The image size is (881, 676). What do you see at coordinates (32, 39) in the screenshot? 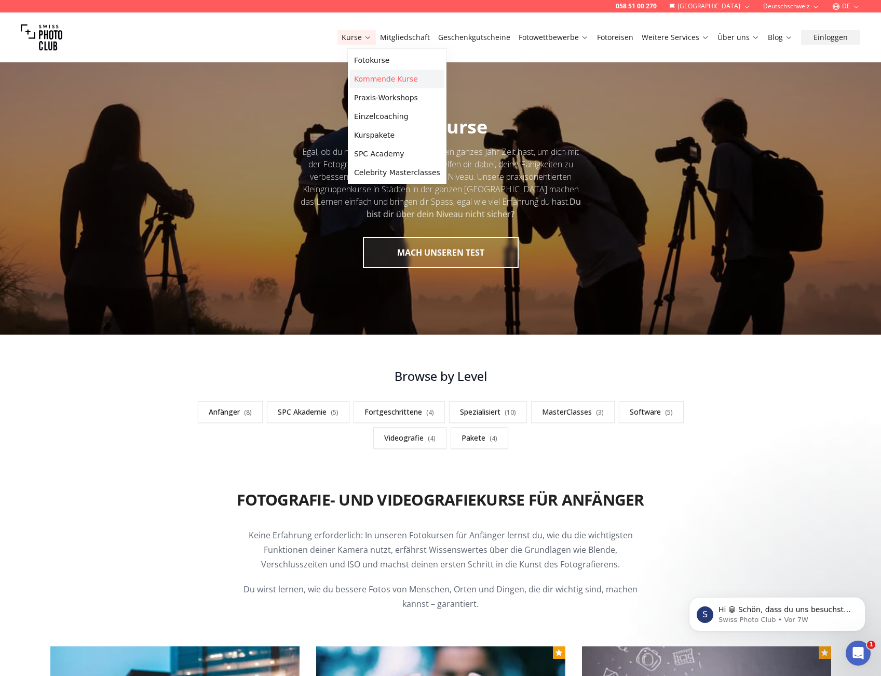
I see `div: Profile image for Swiss Photo Club` at bounding box center [32, 39].